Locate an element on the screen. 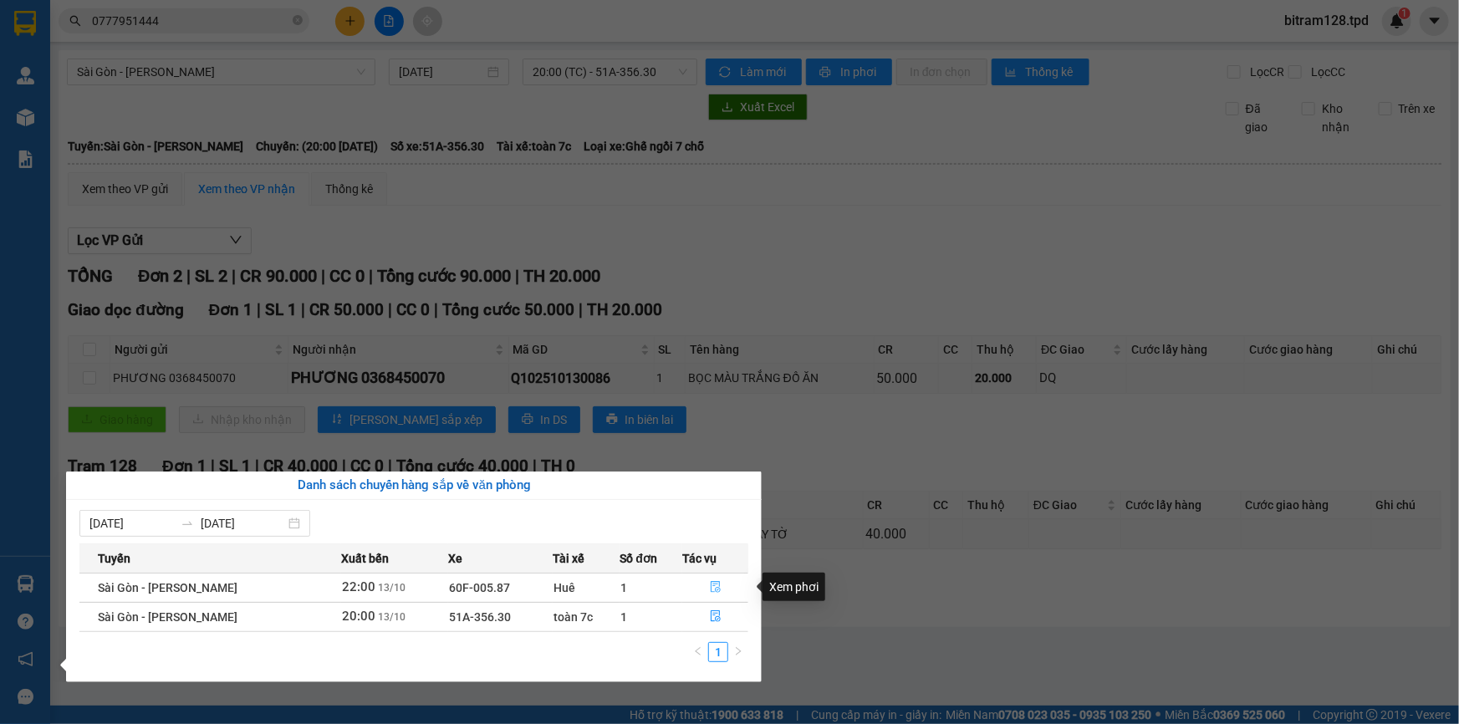 Image resolution: width=1459 pixels, height=724 pixels. span: left is located at coordinates (698, 651).